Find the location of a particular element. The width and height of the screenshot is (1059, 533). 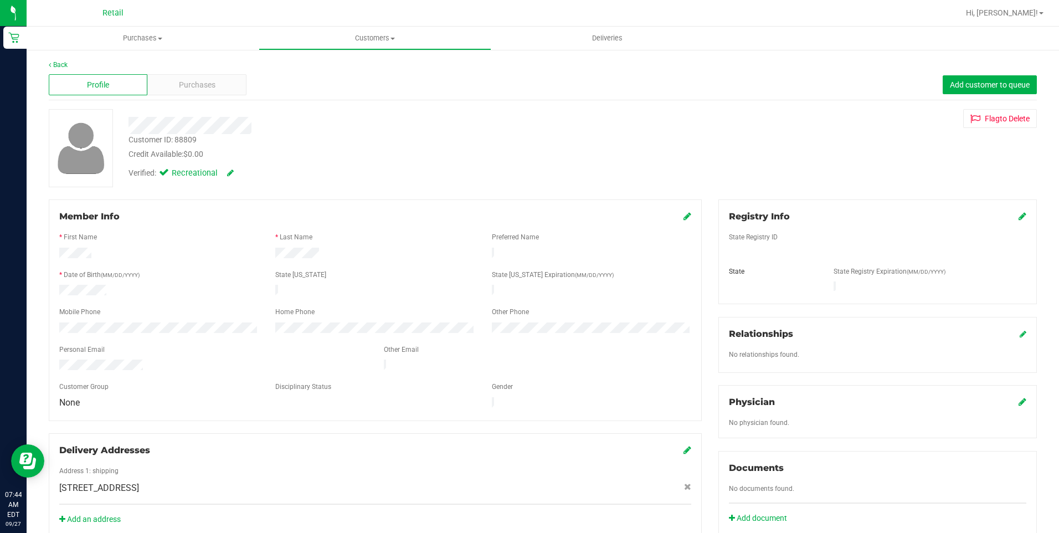

label: Date of Birth is located at coordinates (101, 275).